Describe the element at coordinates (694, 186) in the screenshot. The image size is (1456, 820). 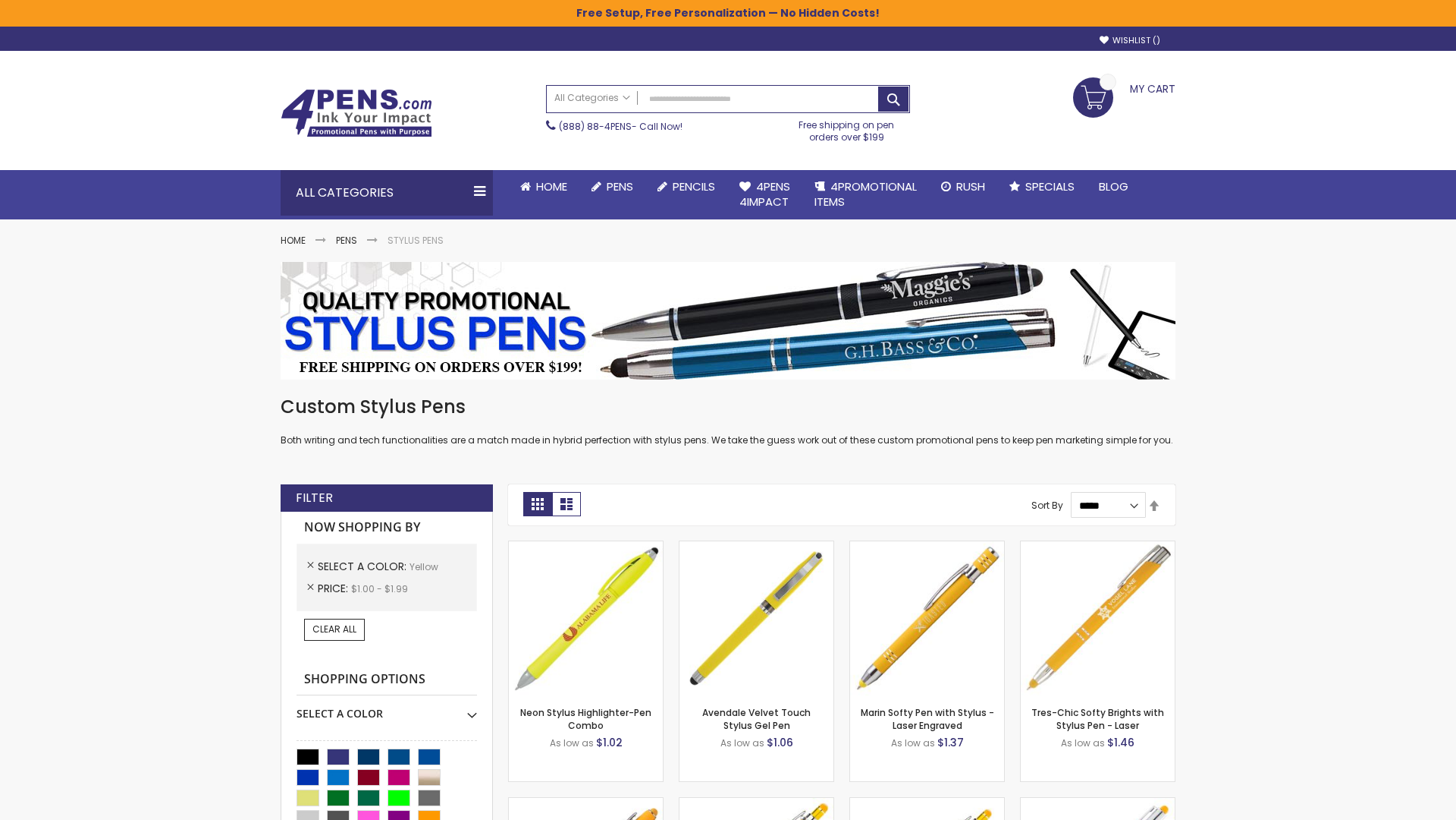
I see `span: Pencils` at that location.